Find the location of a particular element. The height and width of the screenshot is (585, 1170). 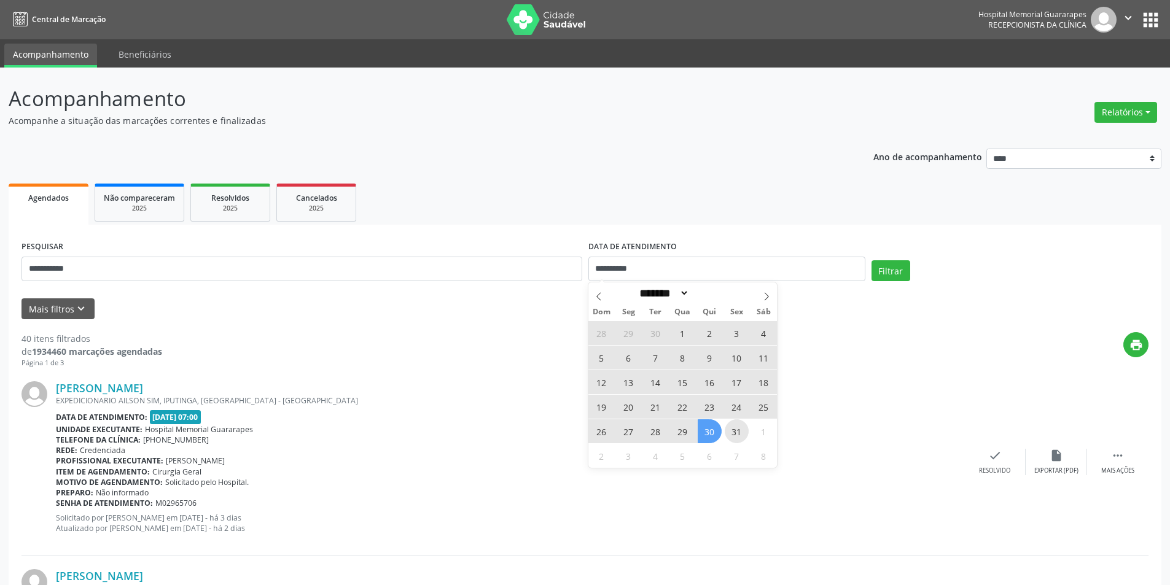

span: Outubro 31, 2025 is located at coordinates (736, 431).